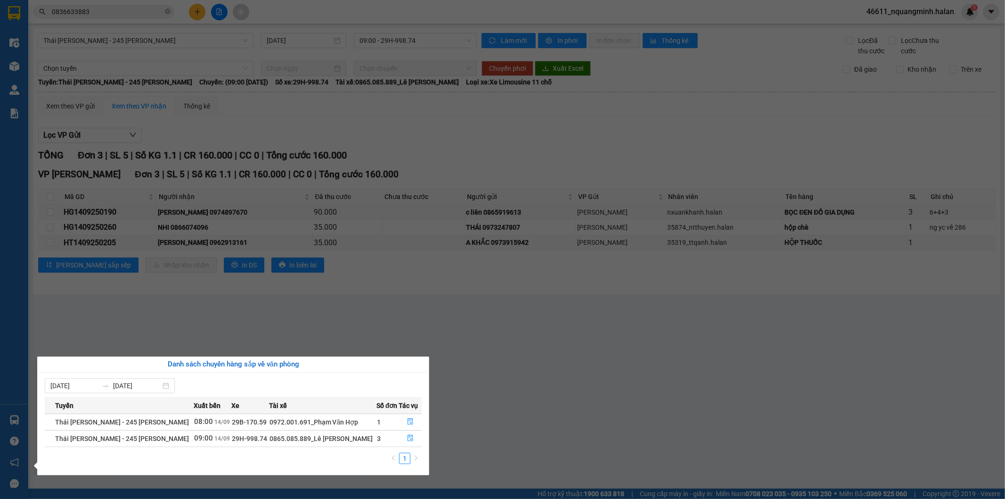 The width and height of the screenshot is (1005, 499). Describe the element at coordinates (278, 405) in the screenshot. I see `span: Tài xế` at that location.